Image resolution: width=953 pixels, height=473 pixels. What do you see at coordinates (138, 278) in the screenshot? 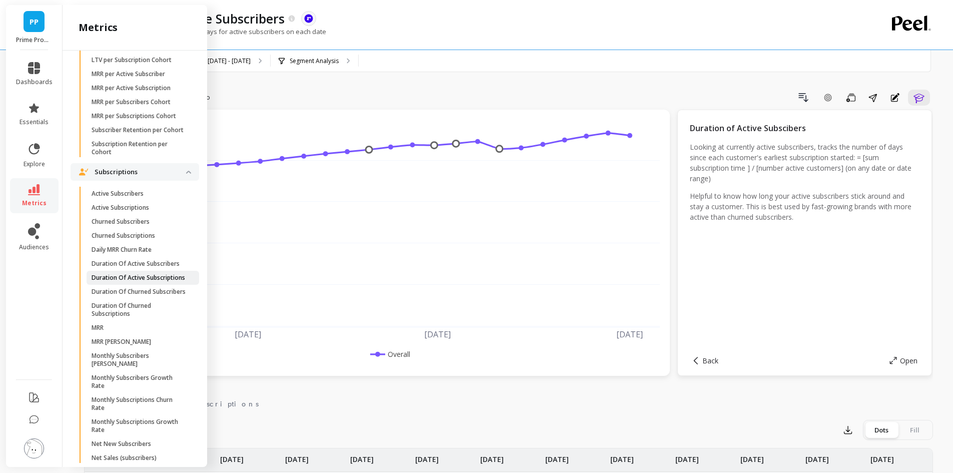
I see `p: Duration Of Active Subscriptions` at bounding box center [138, 278].